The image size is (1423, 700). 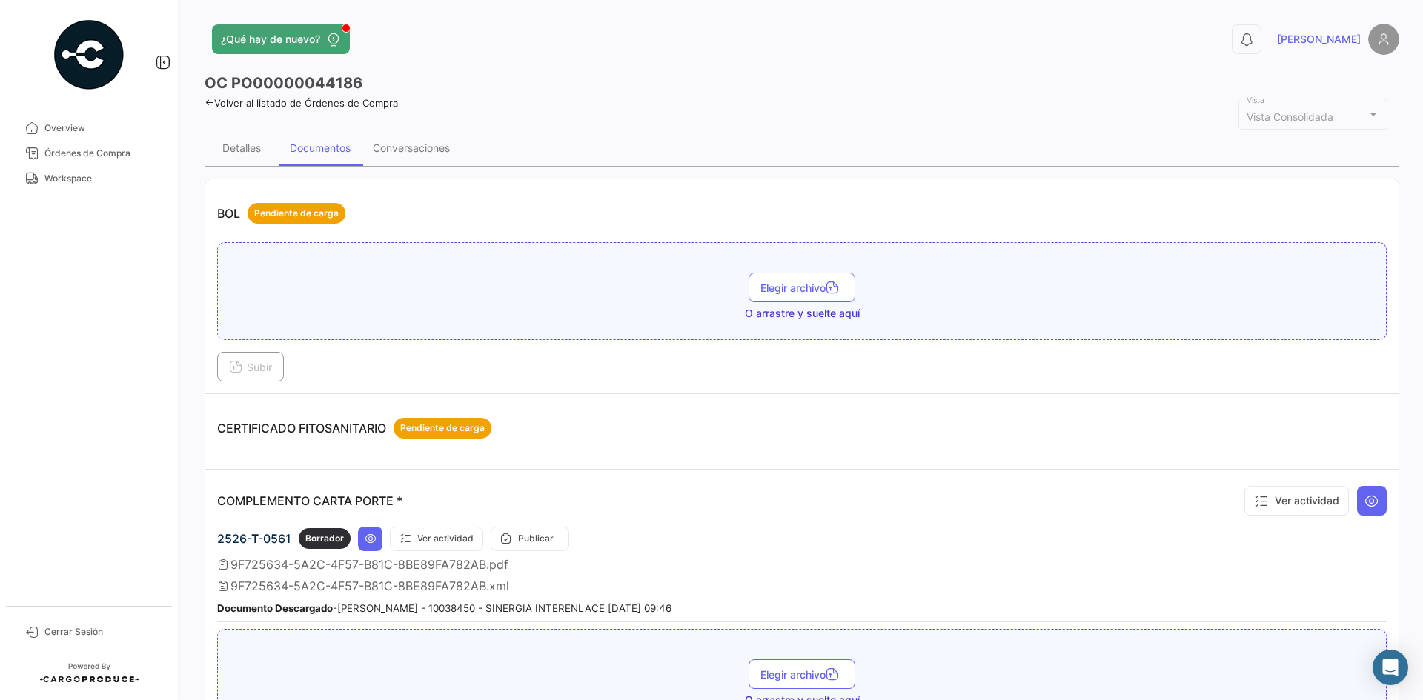 What do you see at coordinates (411, 147) in the screenshot?
I see `div: Conversaciones` at bounding box center [411, 147].